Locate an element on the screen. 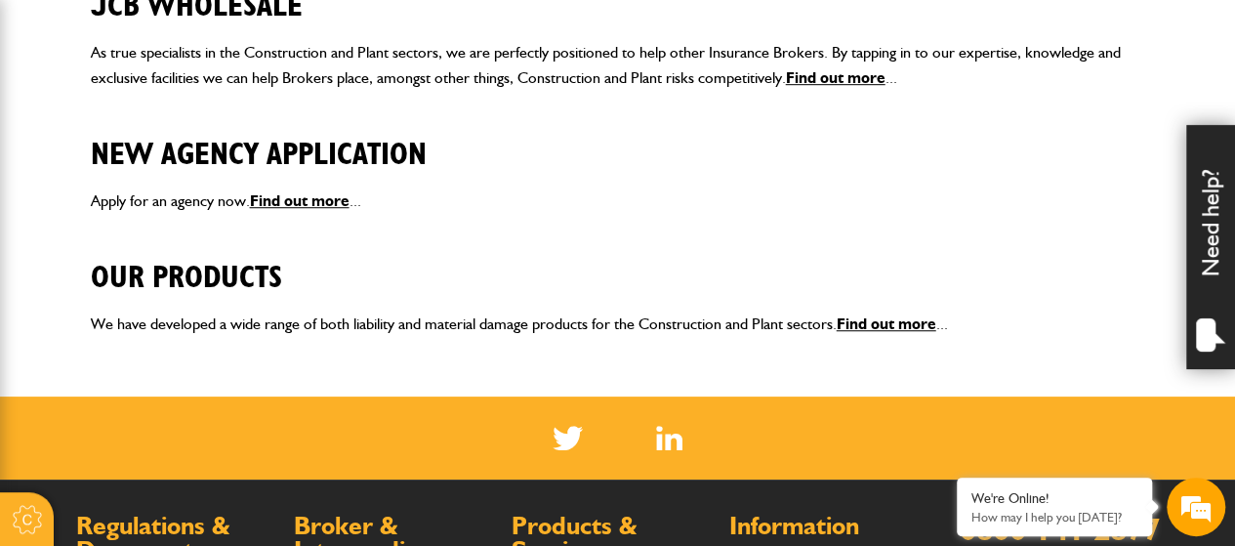 The width and height of the screenshot is (1235, 546). a: Twitter is located at coordinates (567, 437).